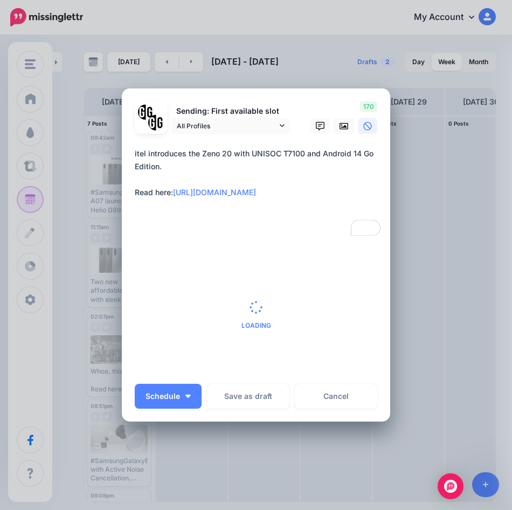  I want to click on span: 170, so click(369, 107).